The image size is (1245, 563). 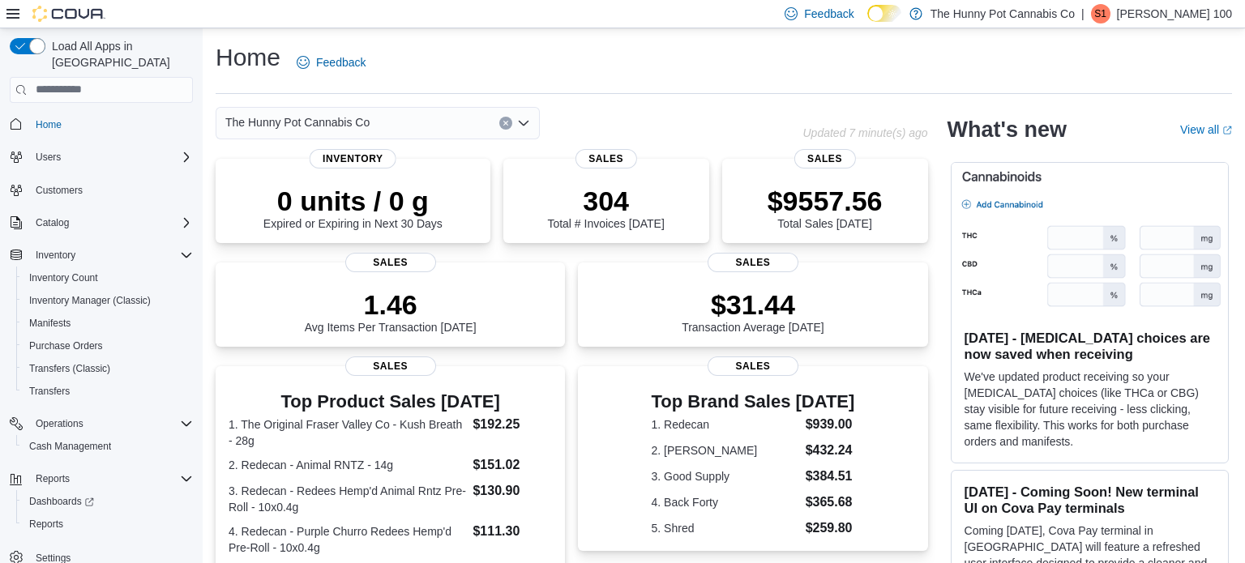 What do you see at coordinates (331, 62) in the screenshot?
I see `a: Feedback` at bounding box center [331, 62].